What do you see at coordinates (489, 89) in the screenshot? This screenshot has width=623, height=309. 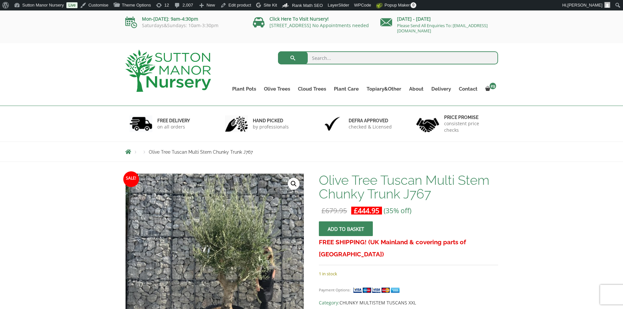 I see `a: 29` at bounding box center [489, 89].